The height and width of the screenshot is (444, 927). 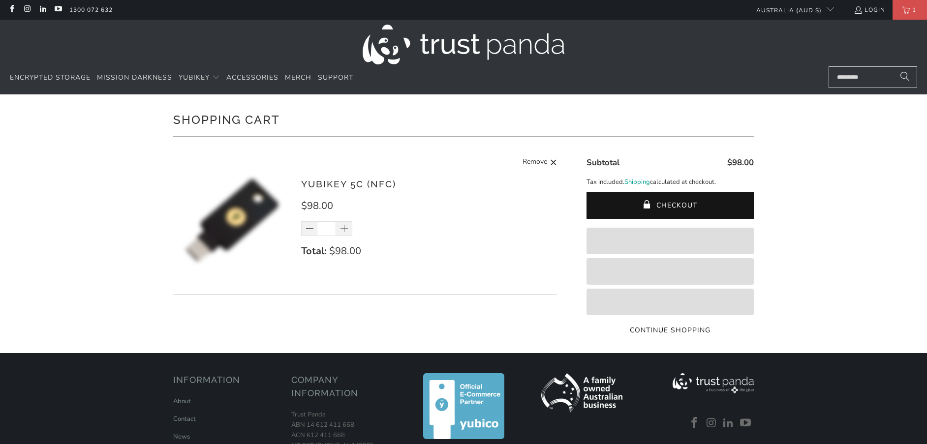 What do you see at coordinates (670, 331) in the screenshot?
I see `a: Continue Shopping` at bounding box center [670, 331].